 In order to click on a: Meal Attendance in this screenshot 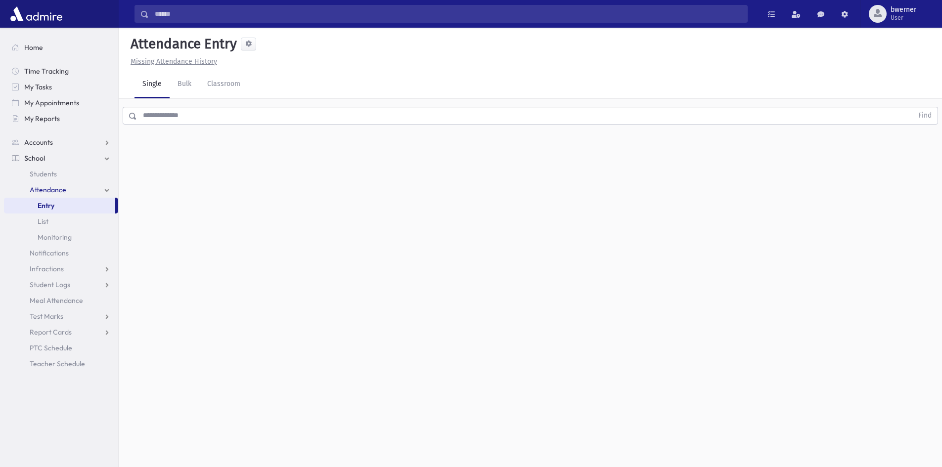, I will do `click(61, 301)`.